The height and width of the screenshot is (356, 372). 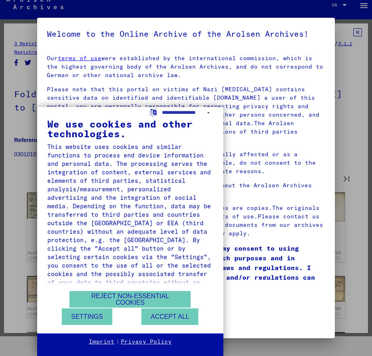 I want to click on div: We use cookies and other technologies., so click(x=130, y=129).